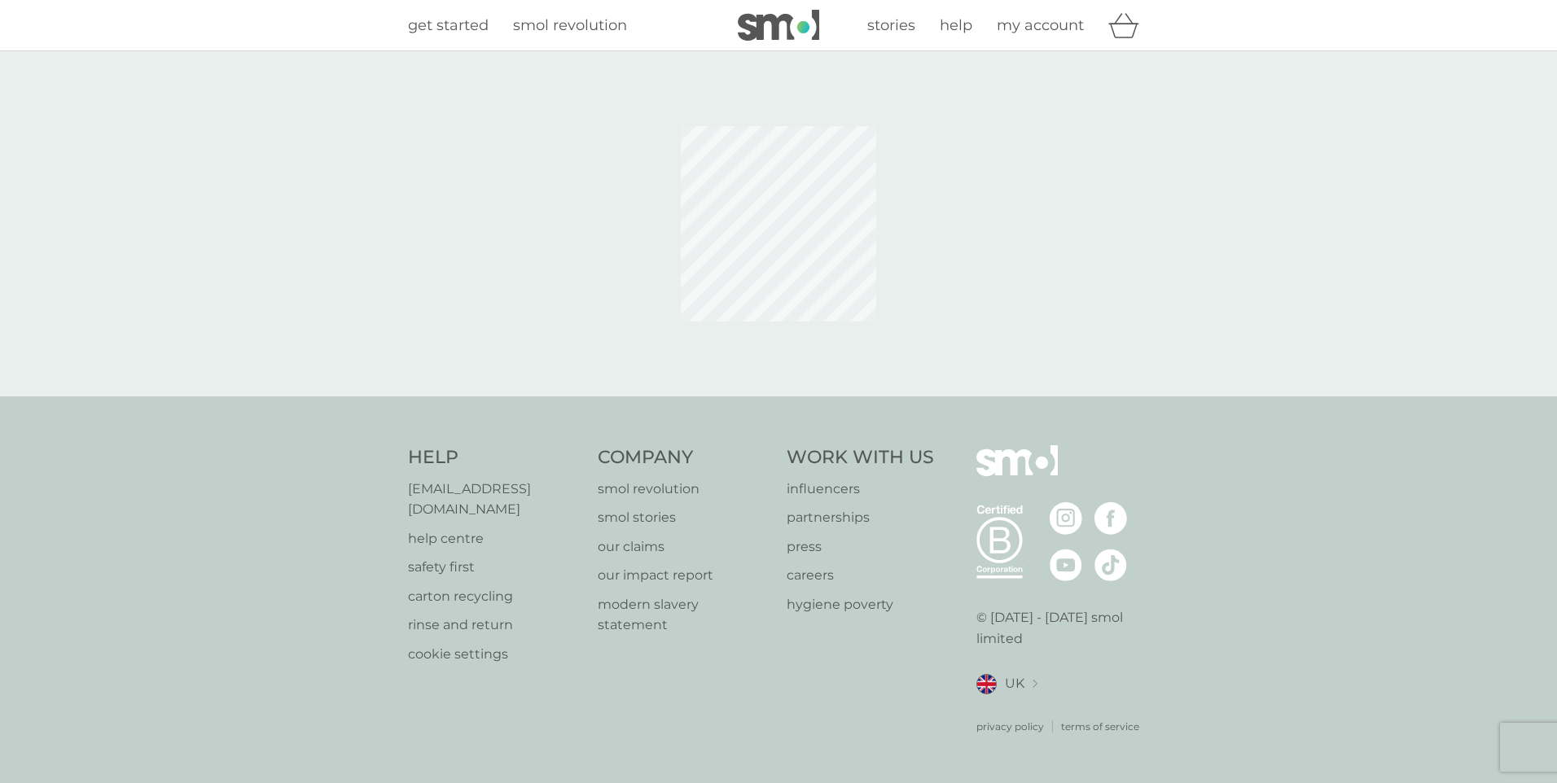 The image size is (1557, 783). I want to click on span: my account, so click(1040, 25).